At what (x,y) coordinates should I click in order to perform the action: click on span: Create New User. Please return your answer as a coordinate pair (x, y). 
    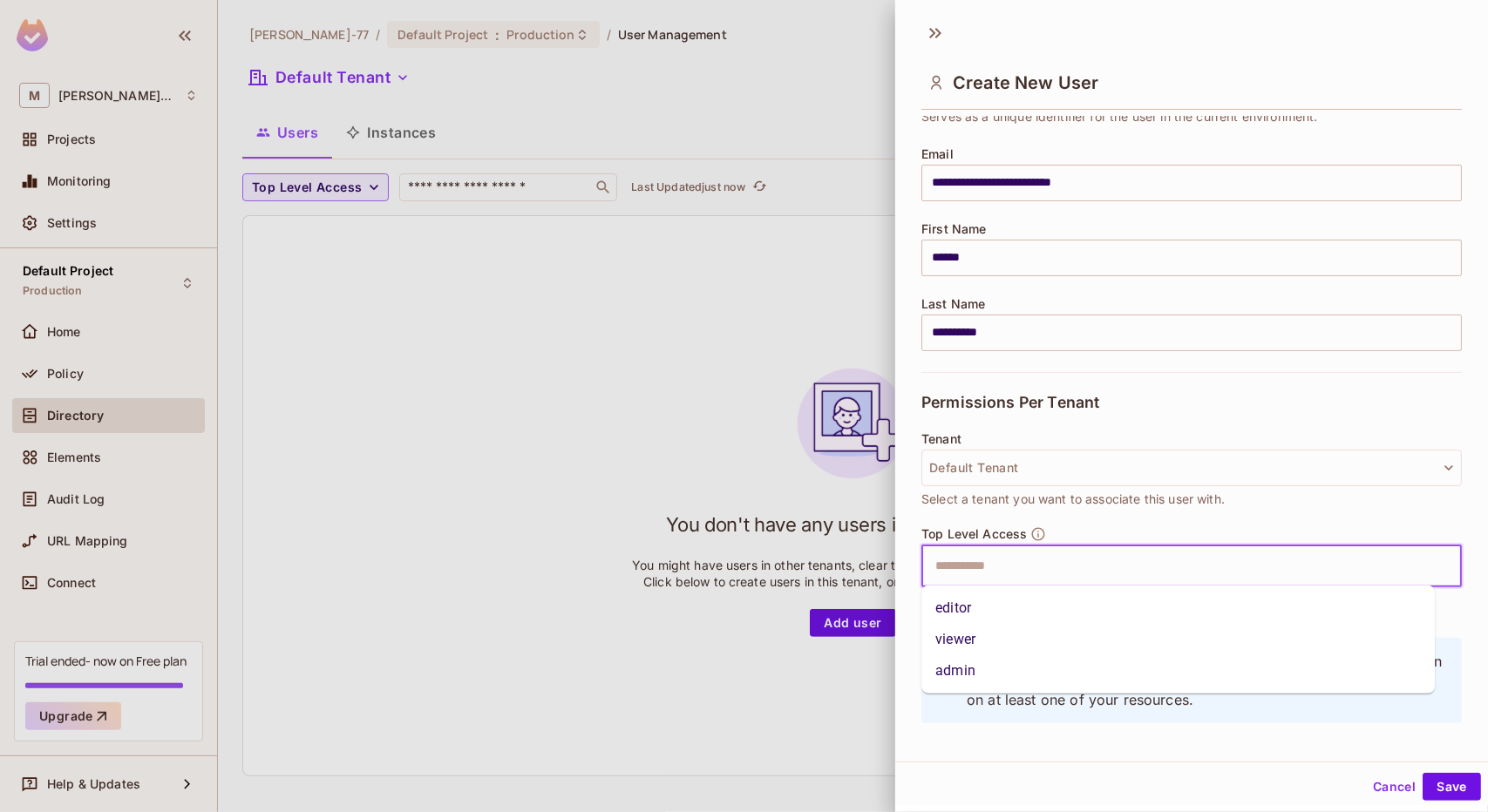
    Looking at the image, I should click on (1025, 83).